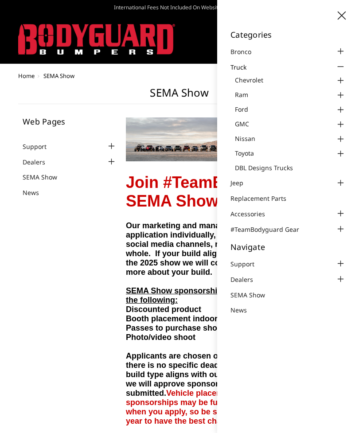 This screenshot has width=359, height=433. Describe the element at coordinates (288, 247) in the screenshot. I see `h5: Navigate` at that location.